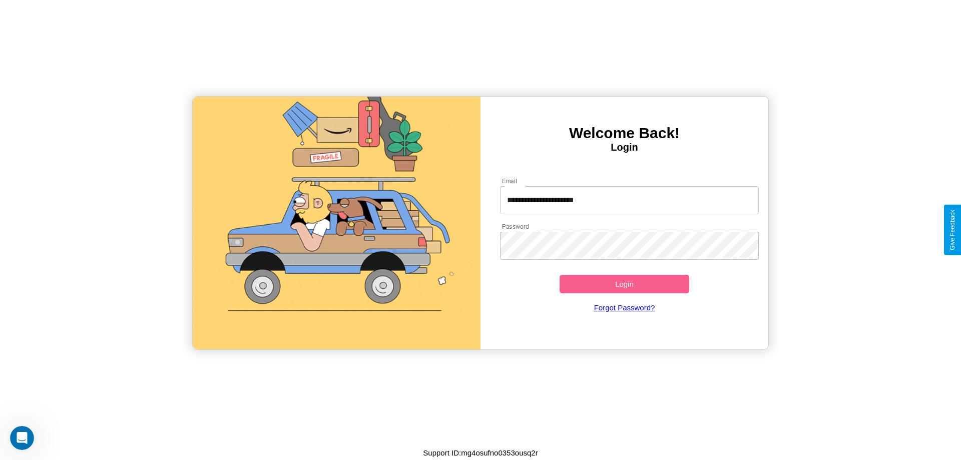 The image size is (961, 460). I want to click on label: Email, so click(510, 181).